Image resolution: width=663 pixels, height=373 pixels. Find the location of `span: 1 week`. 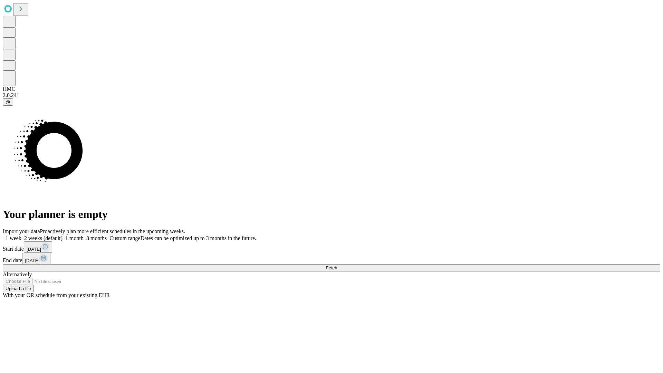

span: 1 week is located at coordinates (13, 238).